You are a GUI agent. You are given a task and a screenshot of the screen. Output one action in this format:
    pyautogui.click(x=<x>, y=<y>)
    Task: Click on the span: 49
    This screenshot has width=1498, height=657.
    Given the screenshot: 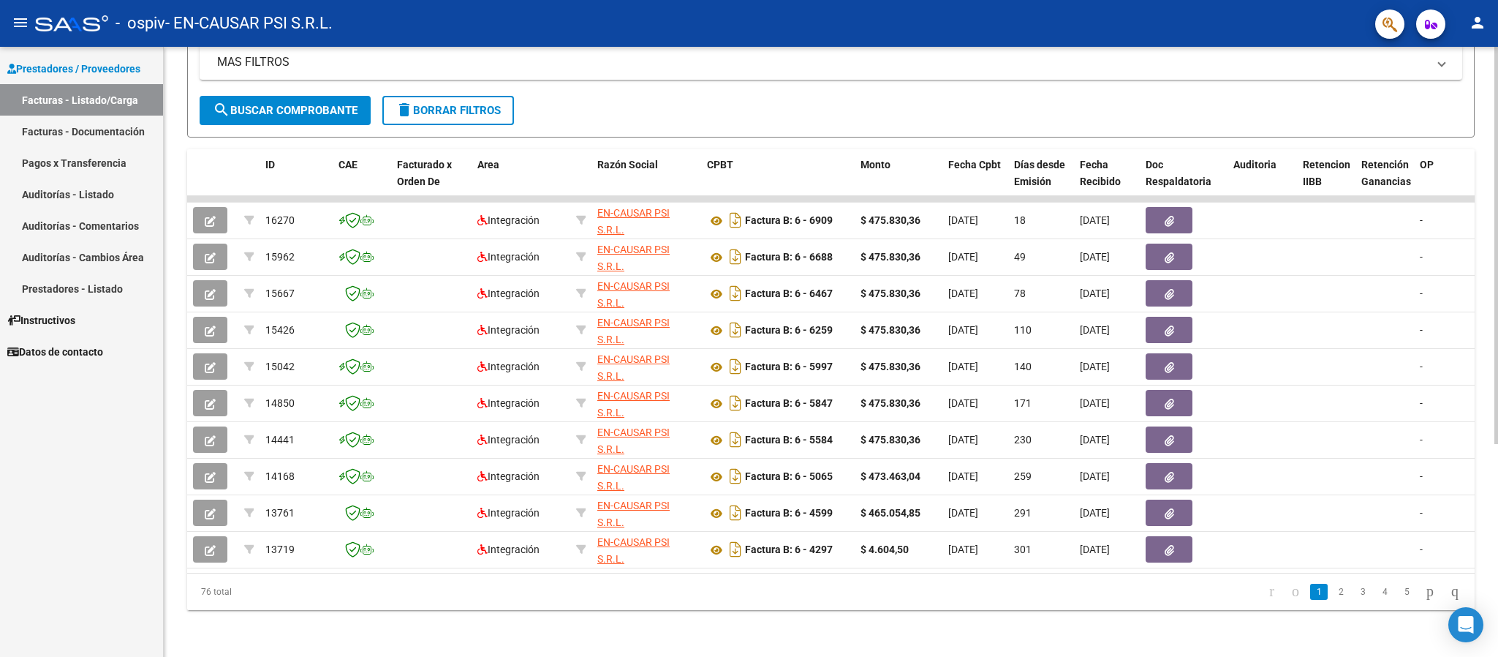 What is the action you would take?
    pyautogui.click(x=1020, y=257)
    